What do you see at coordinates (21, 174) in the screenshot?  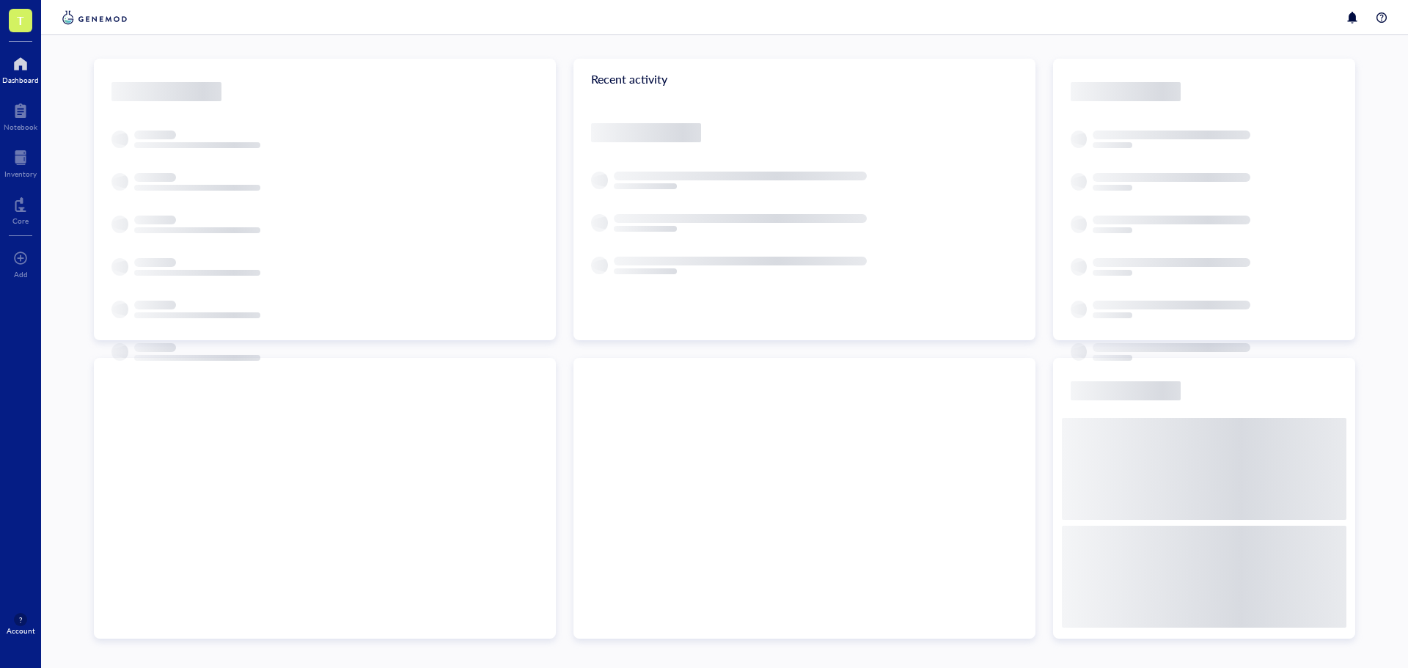 I see `div: Inventory` at bounding box center [21, 174].